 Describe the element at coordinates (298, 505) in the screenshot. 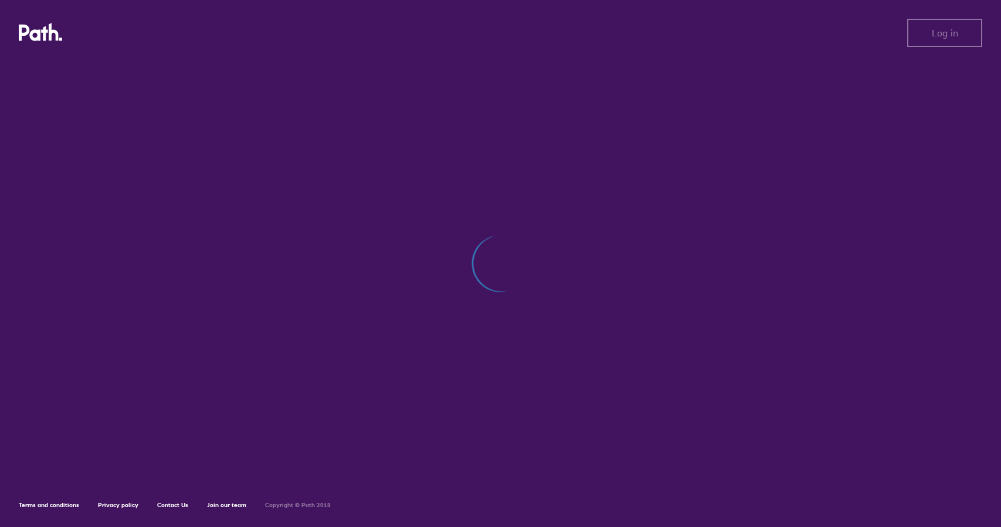

I see `h6: Copyright © Path 2018` at that location.